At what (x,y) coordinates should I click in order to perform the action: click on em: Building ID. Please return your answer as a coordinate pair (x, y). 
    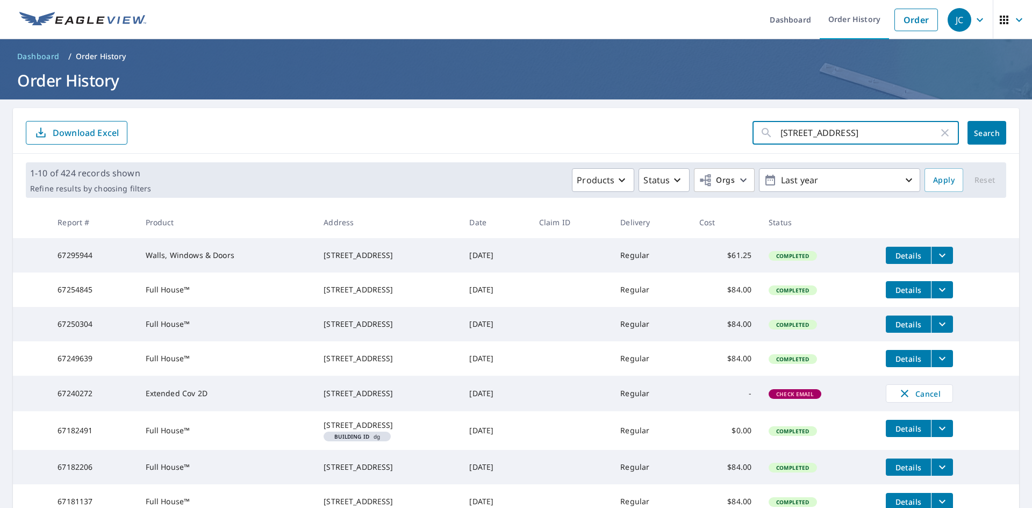
    Looking at the image, I should click on (352, 437).